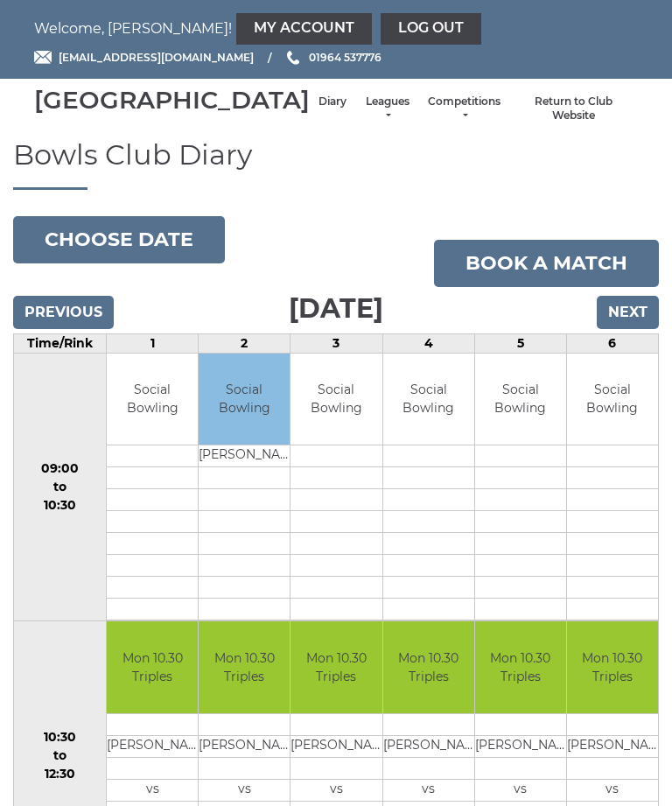  What do you see at coordinates (387, 108) in the screenshot?
I see `a: Leagues` at bounding box center [387, 108].